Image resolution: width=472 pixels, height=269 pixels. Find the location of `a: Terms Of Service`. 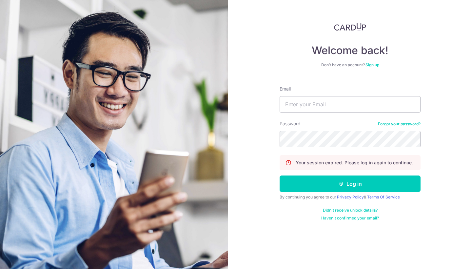

a: Terms Of Service is located at coordinates (384, 197).